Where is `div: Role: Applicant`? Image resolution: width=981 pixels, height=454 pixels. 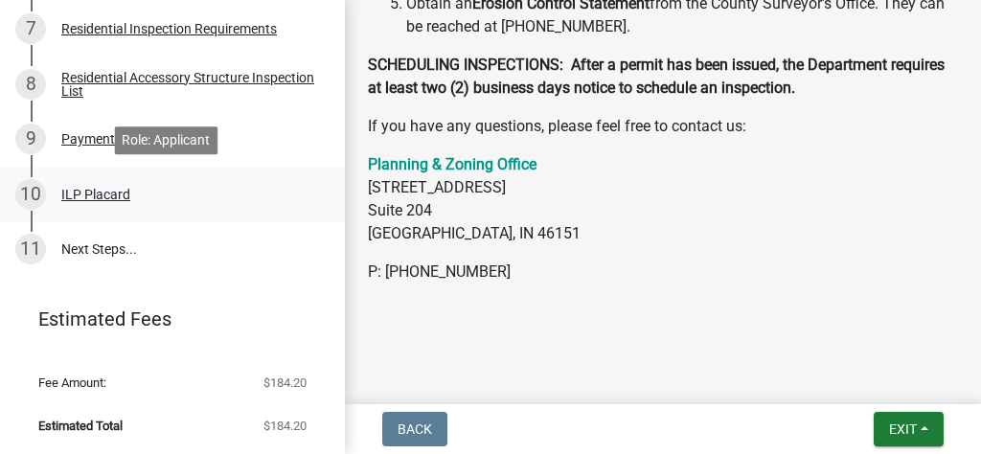
div: Role: Applicant is located at coordinates (166, 140).